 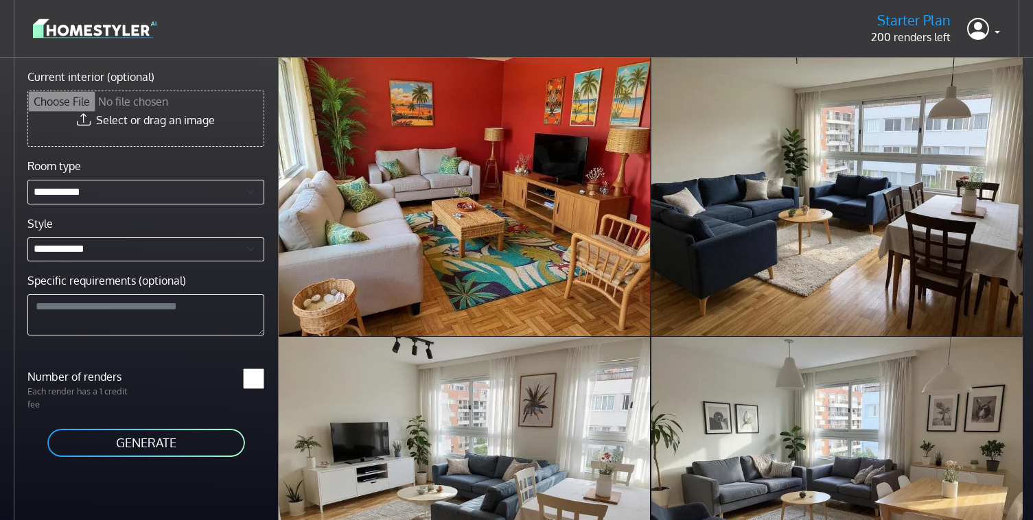 What do you see at coordinates (91, 77) in the screenshot?
I see `label: Current interior (optional)` at bounding box center [91, 77].